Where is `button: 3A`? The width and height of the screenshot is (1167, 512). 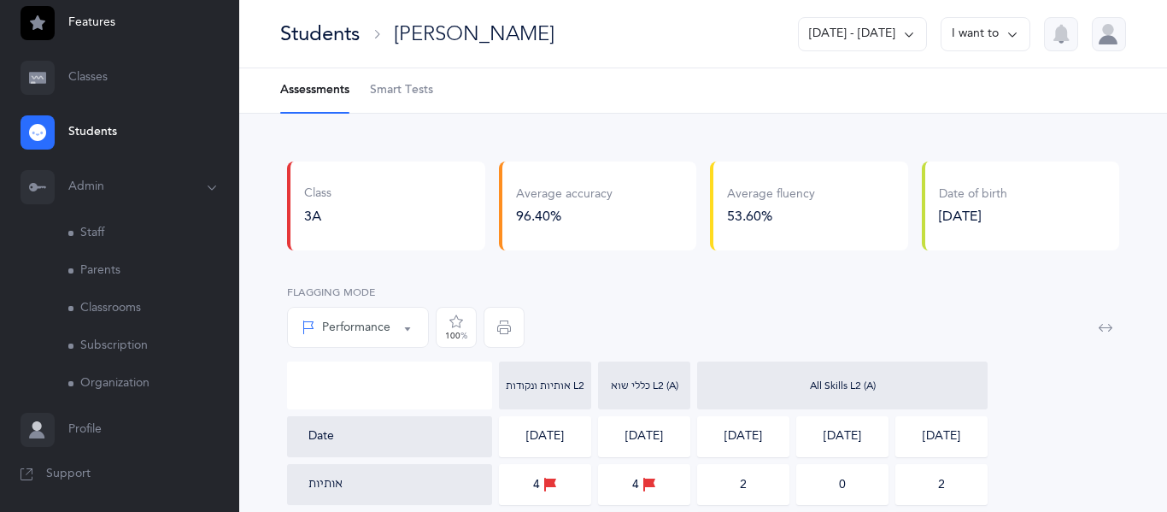
button: 3A is located at coordinates (313, 216).